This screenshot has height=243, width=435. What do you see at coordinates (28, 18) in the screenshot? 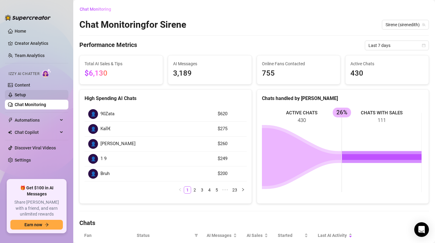
I see `img: logo-BBDzfeDw.svg` at bounding box center [28, 18].